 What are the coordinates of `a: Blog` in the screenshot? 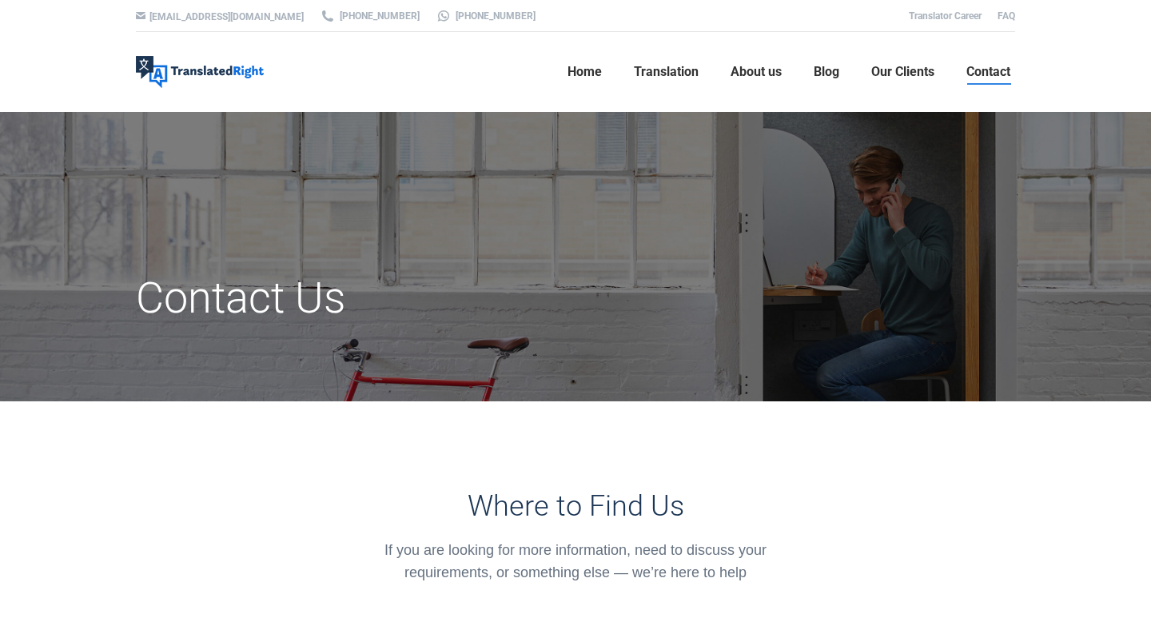 It's located at (827, 72).